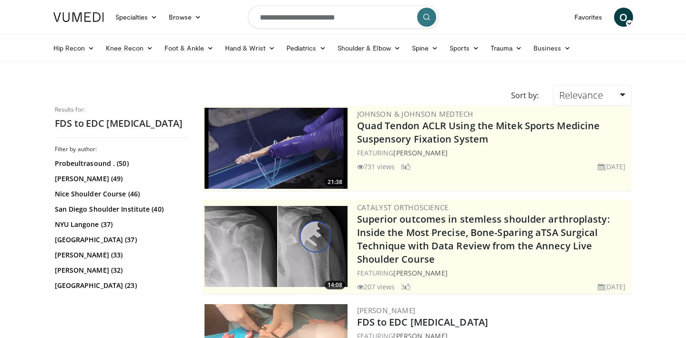 The width and height of the screenshot is (686, 338). What do you see at coordinates (276, 148) in the screenshot?
I see `a: 21:38` at bounding box center [276, 148].